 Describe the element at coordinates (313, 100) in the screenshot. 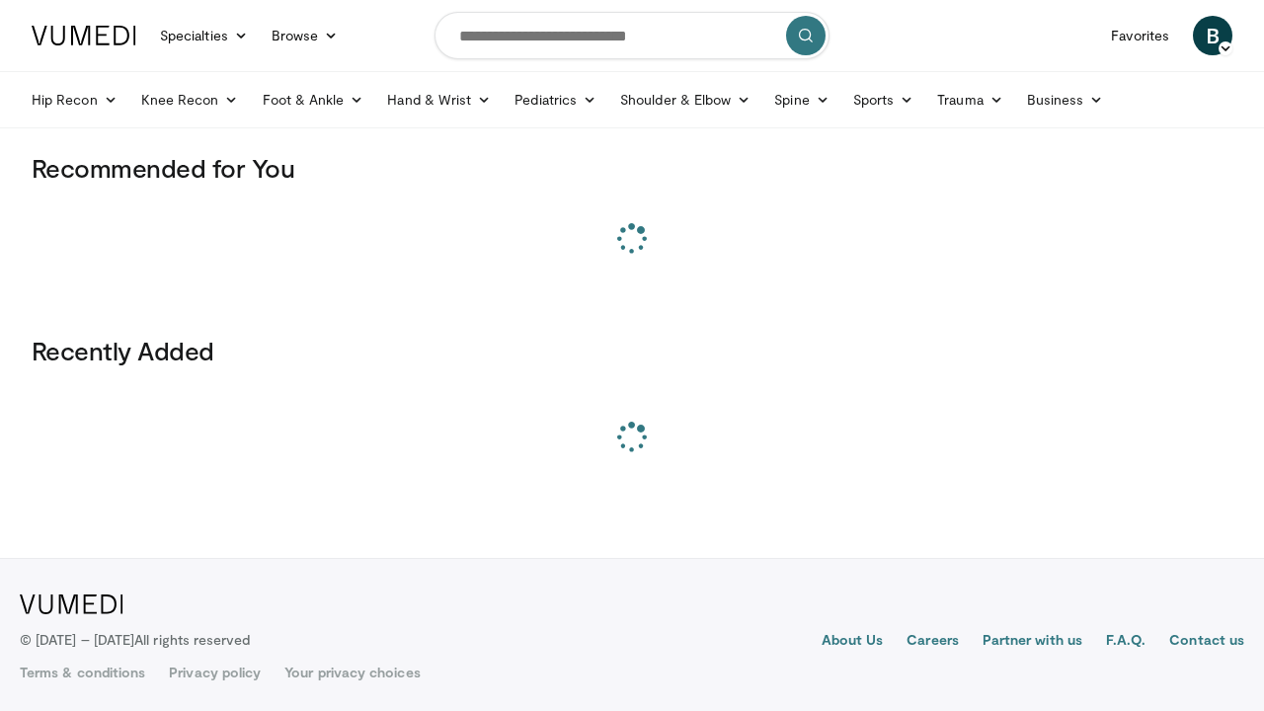

I see `a: Foot & Ankle` at that location.